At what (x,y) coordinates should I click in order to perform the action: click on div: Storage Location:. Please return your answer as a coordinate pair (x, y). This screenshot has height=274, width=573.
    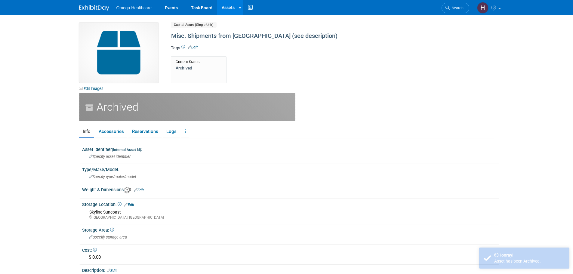
    Looking at the image, I should click on (290, 204).